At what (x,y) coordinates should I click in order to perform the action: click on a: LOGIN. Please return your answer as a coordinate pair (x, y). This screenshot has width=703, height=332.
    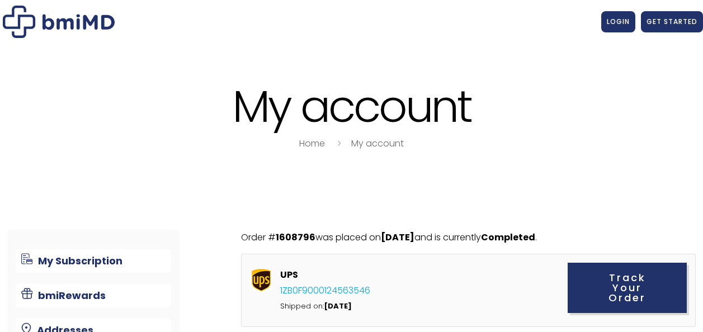
    Looking at the image, I should click on (618, 22).